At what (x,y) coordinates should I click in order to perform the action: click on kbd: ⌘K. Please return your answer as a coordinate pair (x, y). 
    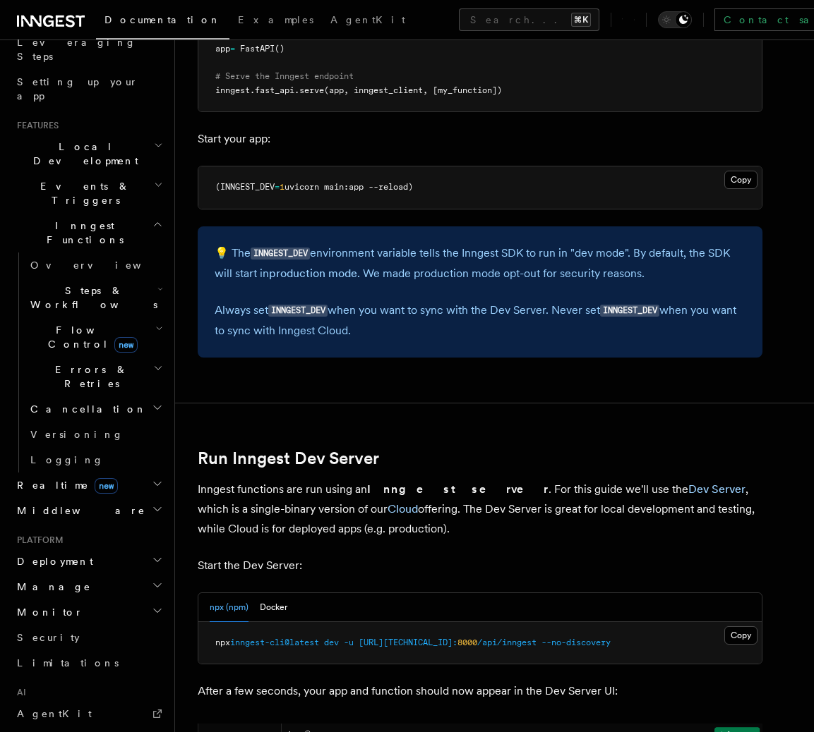
    Looking at the image, I should click on (581, 20).